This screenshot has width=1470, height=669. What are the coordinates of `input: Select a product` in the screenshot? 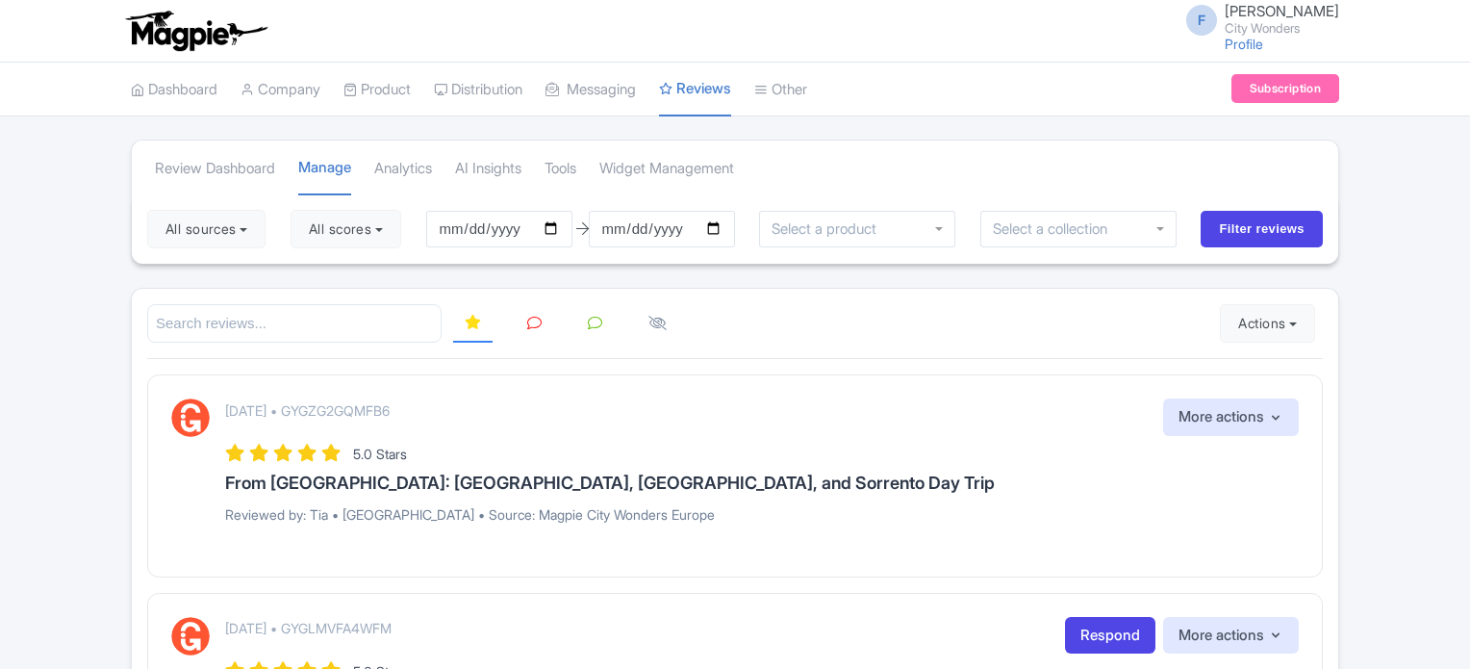 It's located at (825, 229).